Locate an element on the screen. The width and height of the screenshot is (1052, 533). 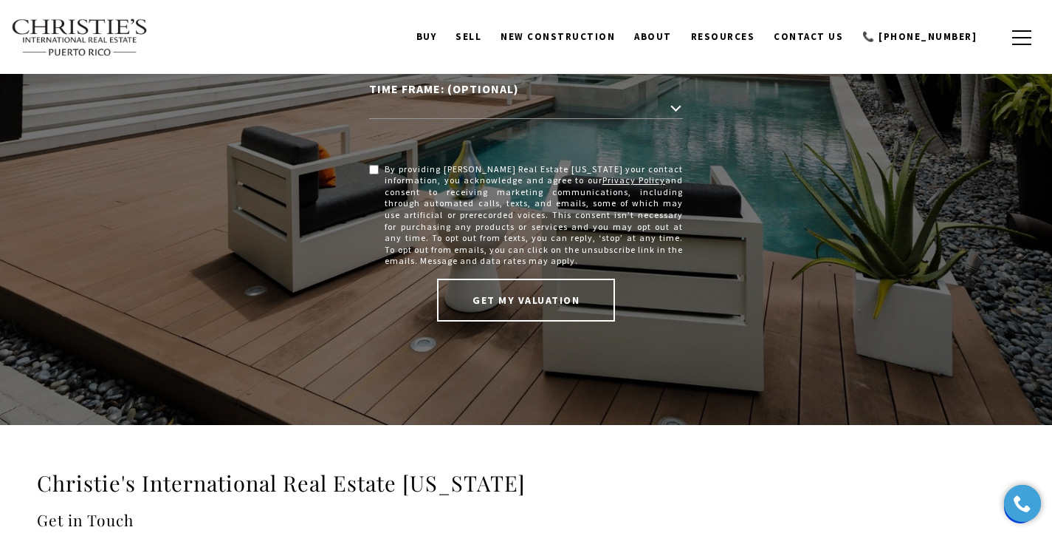
a: BUY is located at coordinates (427, 37).